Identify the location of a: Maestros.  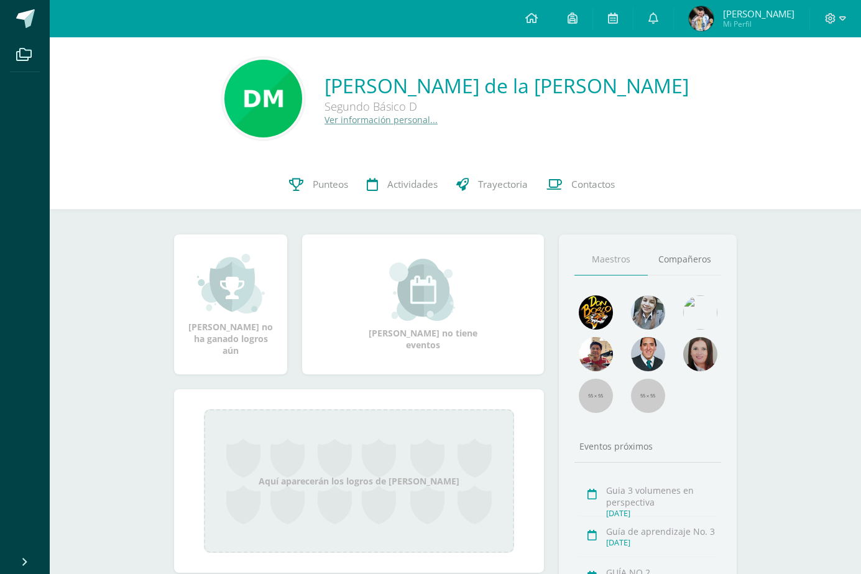
(611, 259).